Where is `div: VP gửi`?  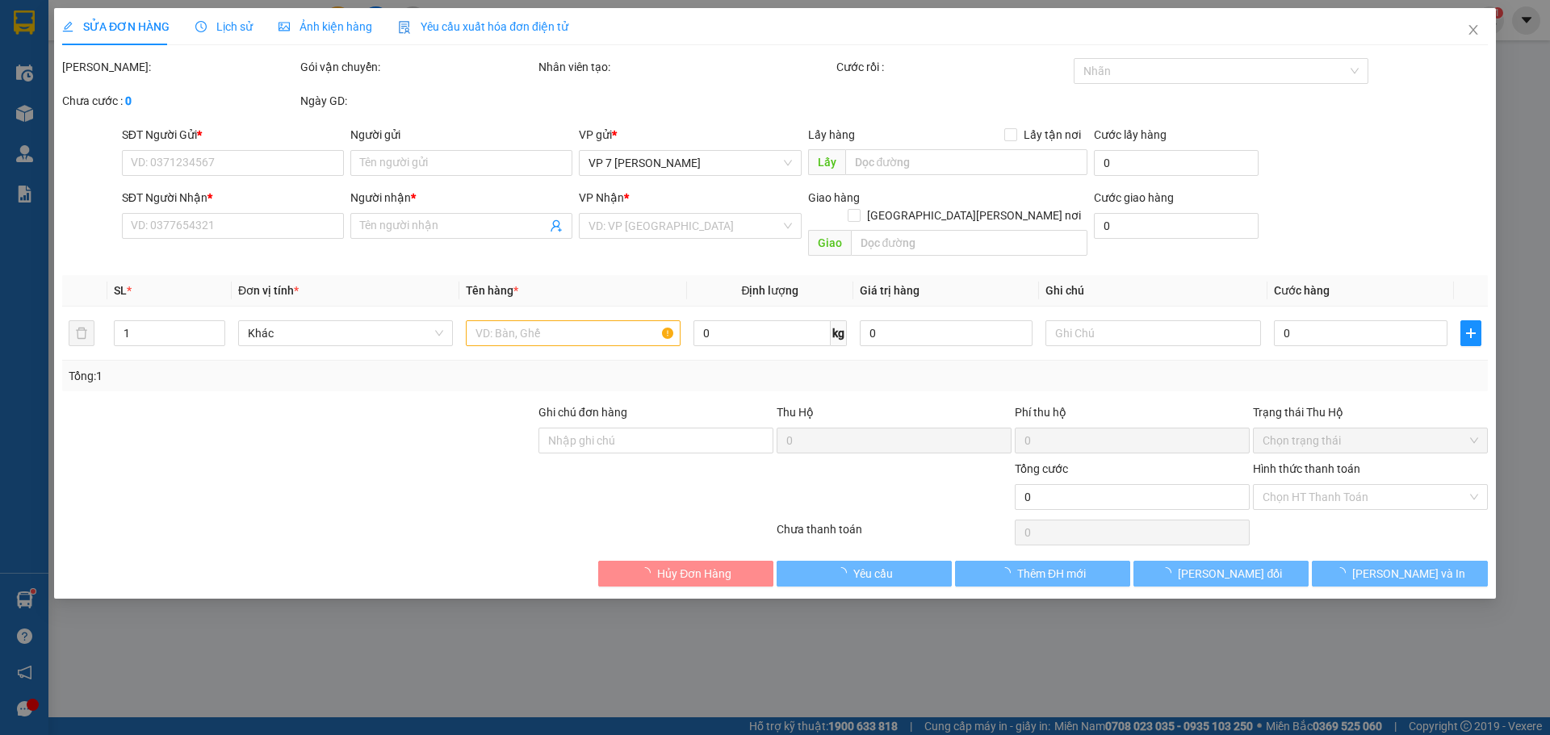
div: VP gửi is located at coordinates (690, 135).